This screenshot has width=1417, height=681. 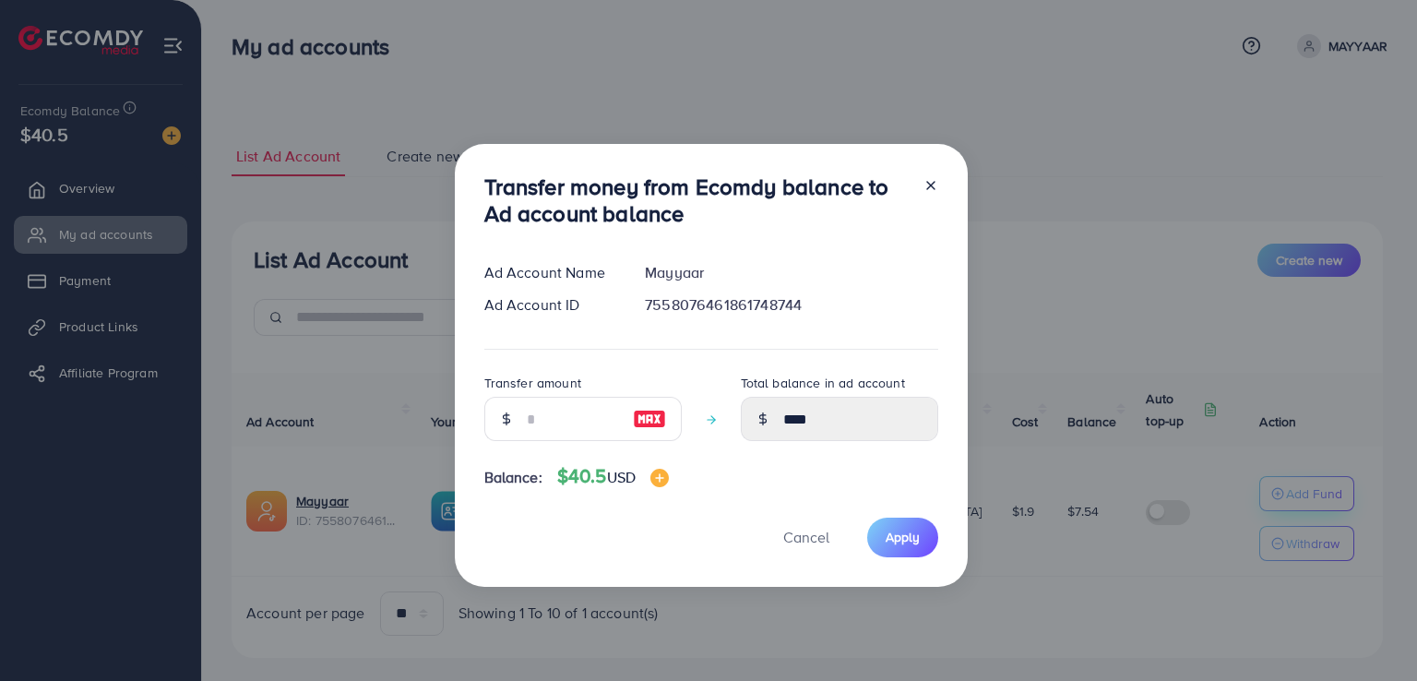 What do you see at coordinates (902, 537) in the screenshot?
I see `span: Apply` at bounding box center [902, 537].